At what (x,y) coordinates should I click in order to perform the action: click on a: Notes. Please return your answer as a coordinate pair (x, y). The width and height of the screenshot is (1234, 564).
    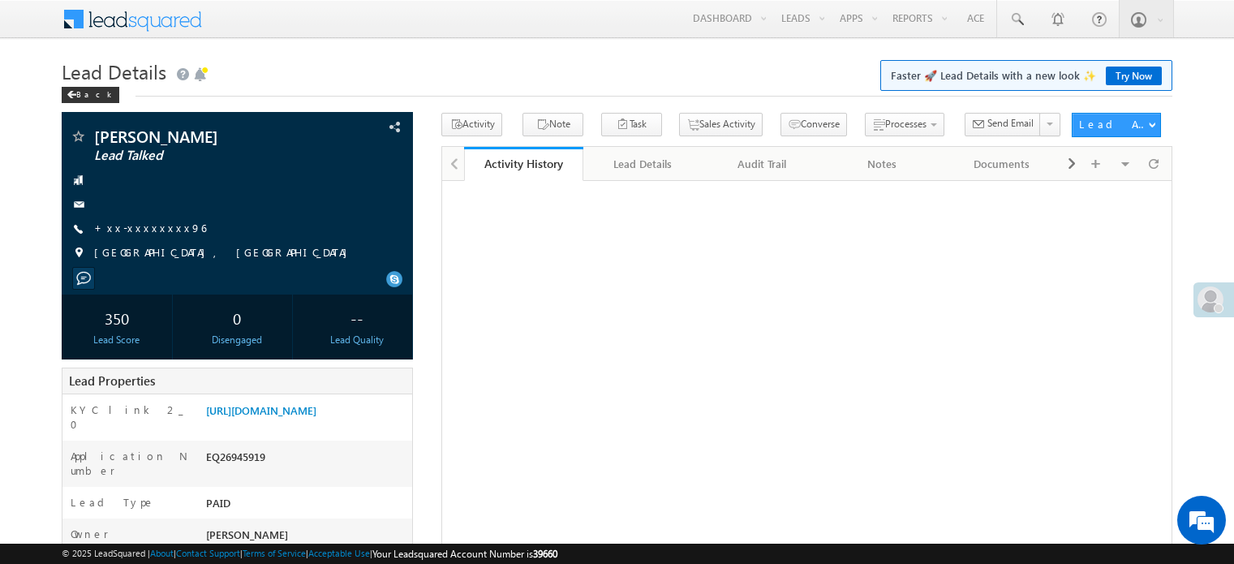
    Looking at the image, I should click on (882, 164).